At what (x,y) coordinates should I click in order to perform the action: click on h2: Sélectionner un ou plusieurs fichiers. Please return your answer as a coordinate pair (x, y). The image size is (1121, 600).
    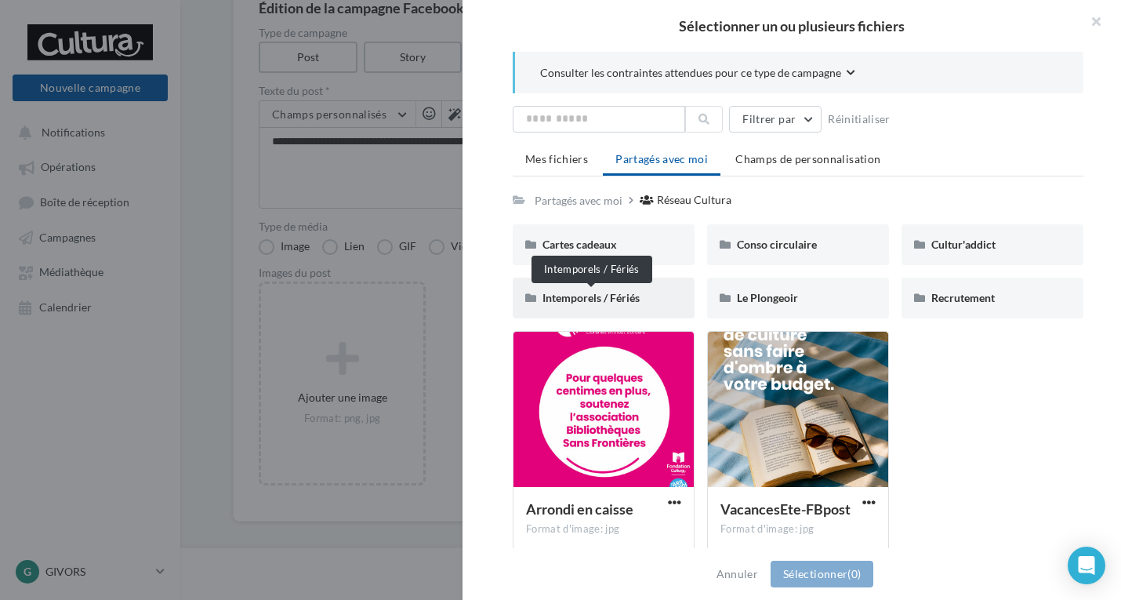
    Looking at the image, I should click on (792, 26).